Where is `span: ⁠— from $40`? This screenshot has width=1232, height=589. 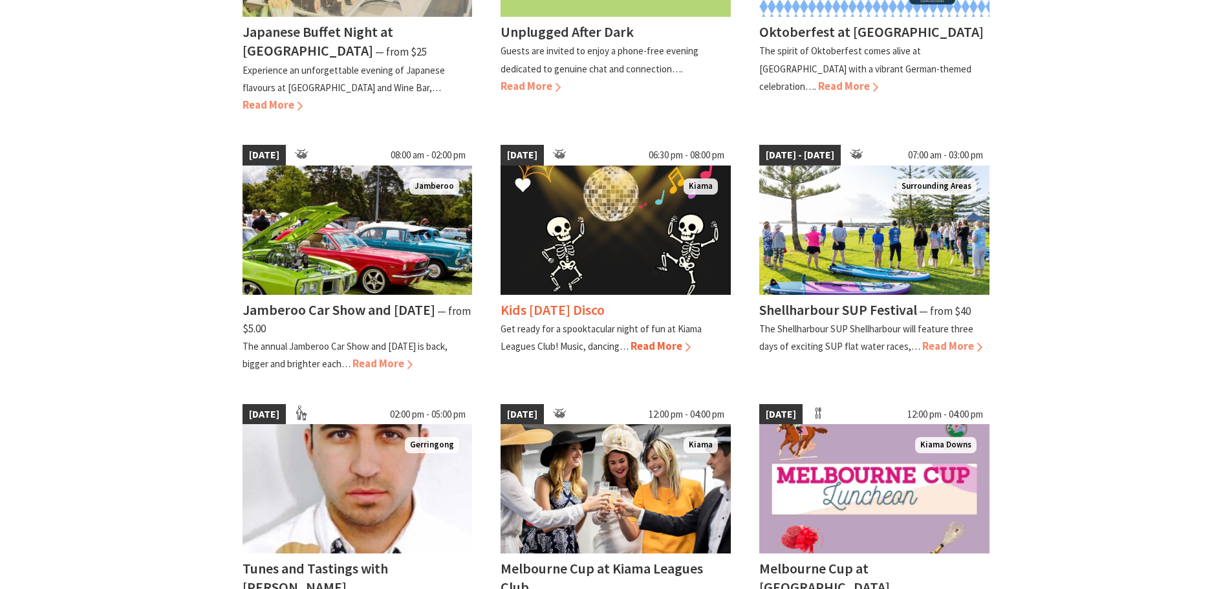 span: ⁠— from $40 is located at coordinates (945, 311).